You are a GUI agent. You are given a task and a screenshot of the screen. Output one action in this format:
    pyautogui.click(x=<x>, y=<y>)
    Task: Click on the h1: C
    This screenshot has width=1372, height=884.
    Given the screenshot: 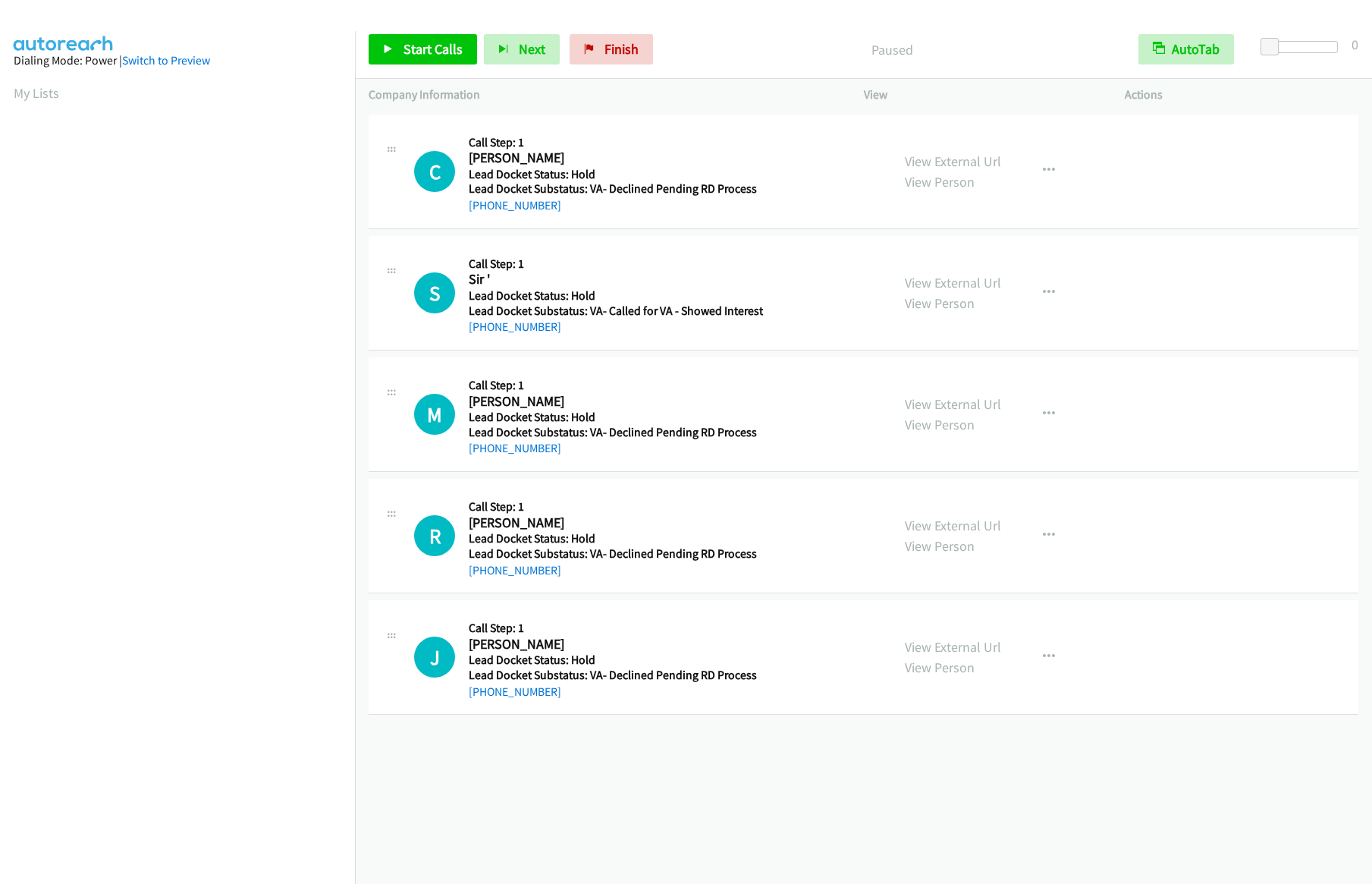 What is the action you would take?
    pyautogui.click(x=435, y=172)
    